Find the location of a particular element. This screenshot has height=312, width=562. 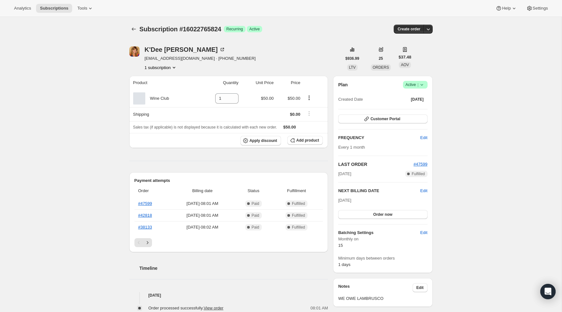

th: Unit Price is located at coordinates (258, 83).